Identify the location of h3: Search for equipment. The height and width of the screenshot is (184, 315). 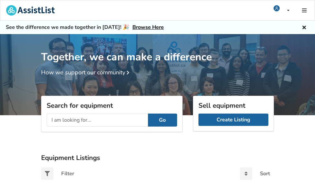
(112, 105).